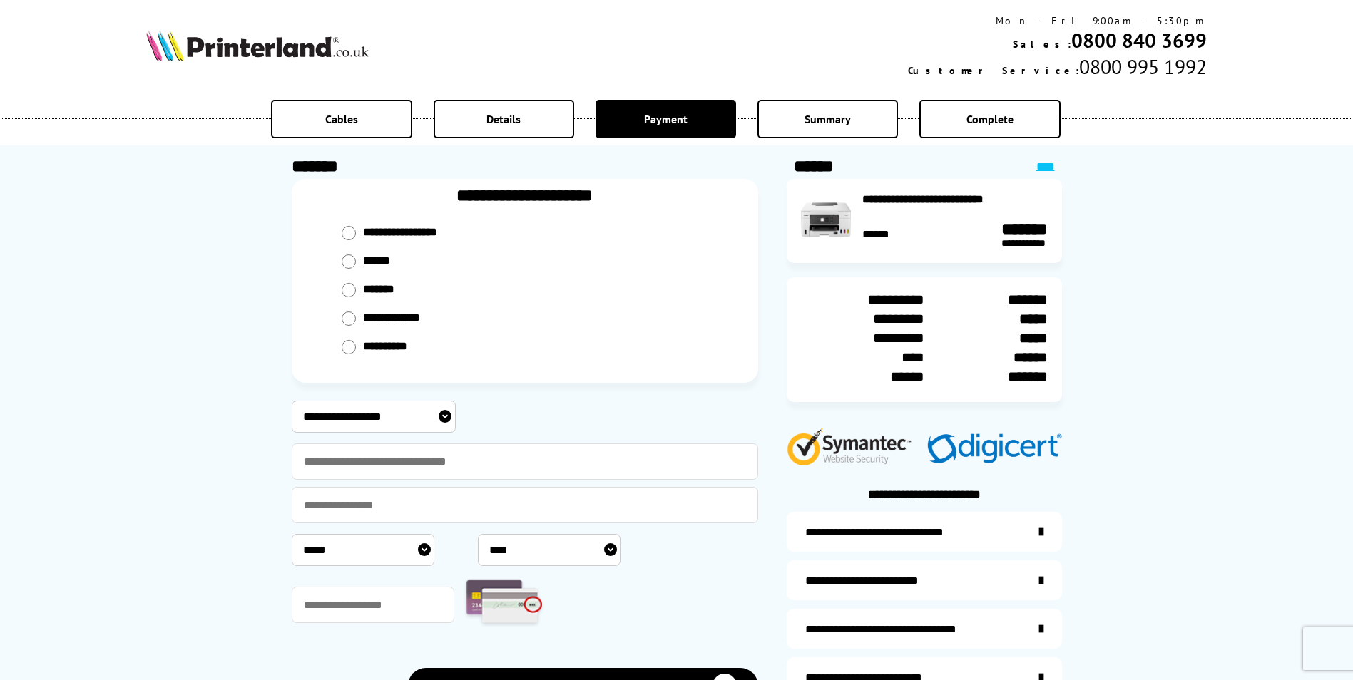 Image resolution: width=1353 pixels, height=680 pixels. What do you see at coordinates (1139, 40) in the screenshot?
I see `b: 0800 840 3699` at bounding box center [1139, 40].